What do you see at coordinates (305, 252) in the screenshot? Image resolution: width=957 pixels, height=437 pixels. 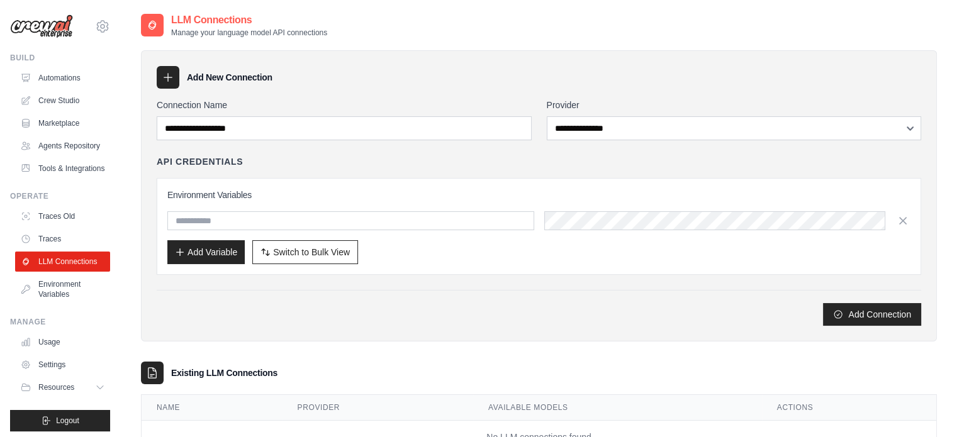 I see `button: Switch to Bulk View` at bounding box center [305, 252].